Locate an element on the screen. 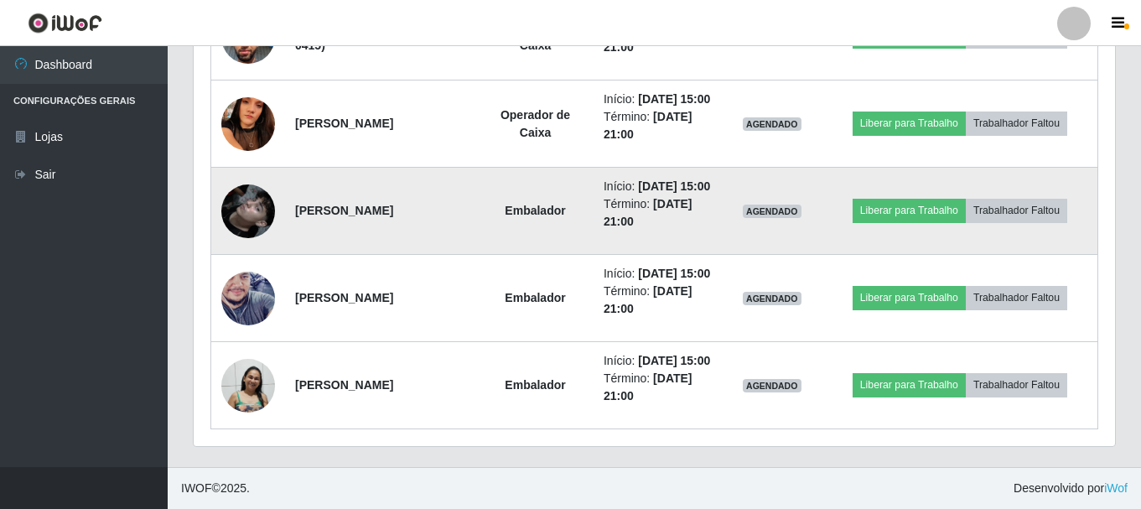  img: 1755117602087.jpeg is located at coordinates (248, 123).